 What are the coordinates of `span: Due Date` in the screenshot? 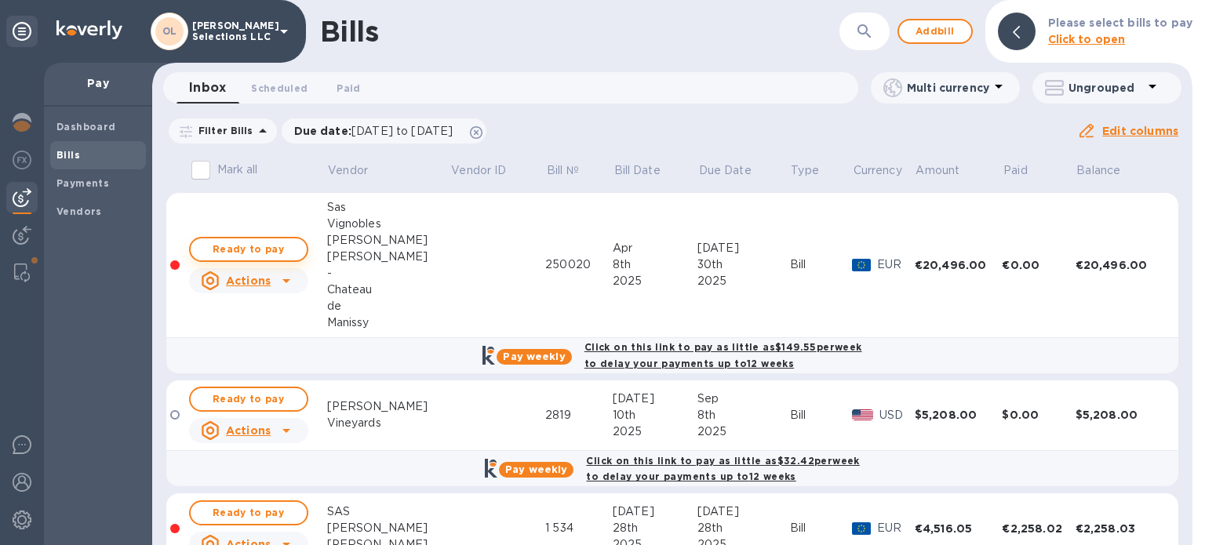 It's located at (735, 170).